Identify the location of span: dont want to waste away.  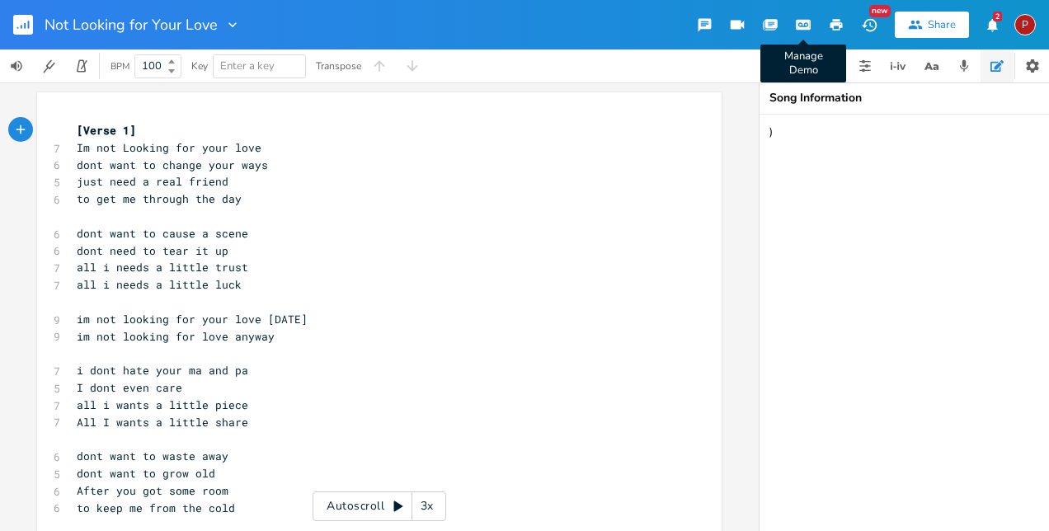
(153, 456).